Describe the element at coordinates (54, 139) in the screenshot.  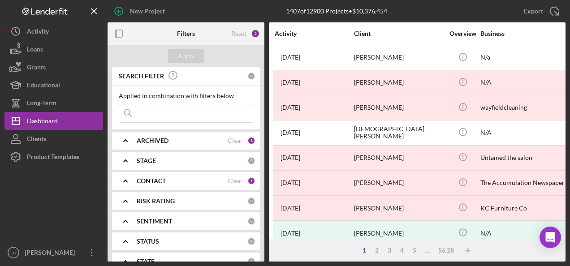
I see `a: Clients` at that location.